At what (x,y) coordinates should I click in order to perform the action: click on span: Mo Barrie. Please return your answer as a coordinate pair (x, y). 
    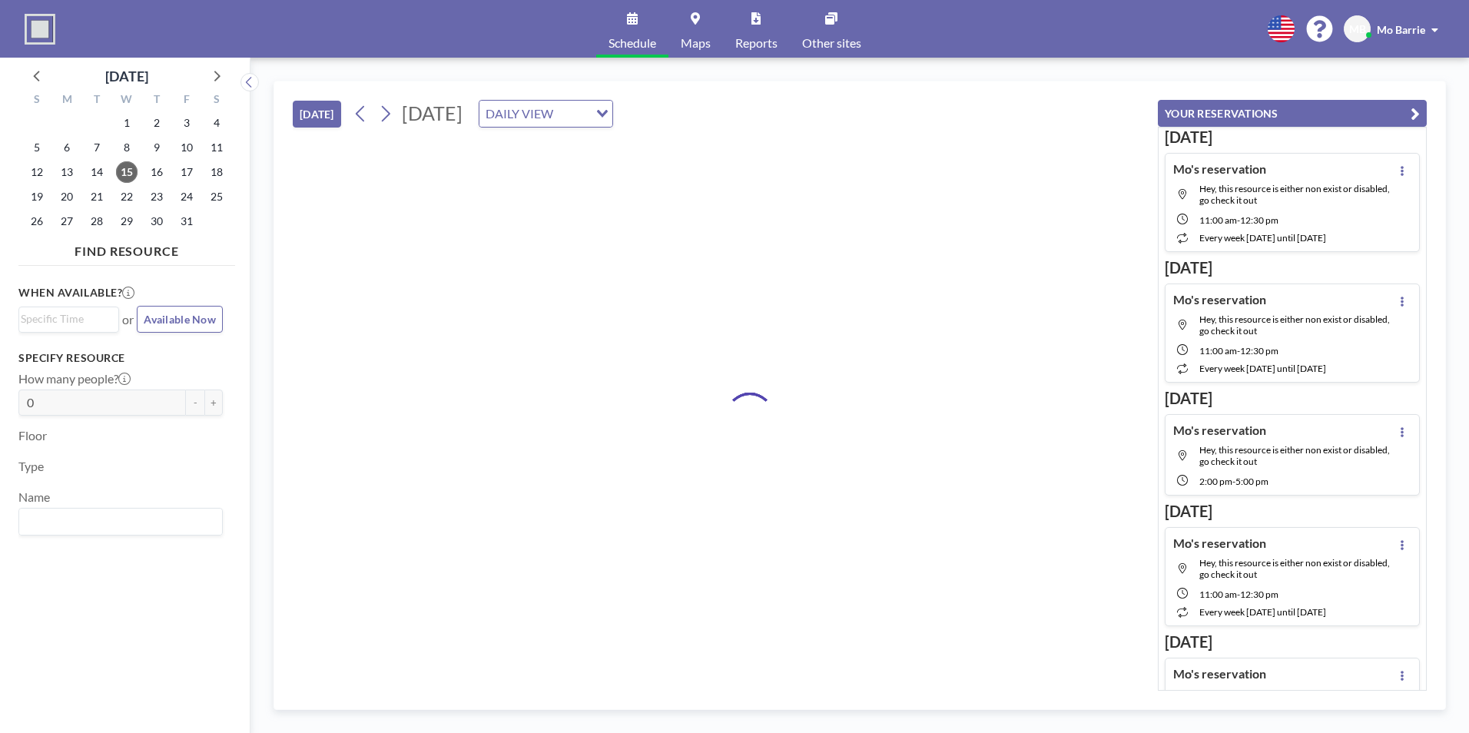
    Looking at the image, I should click on (1400, 29).